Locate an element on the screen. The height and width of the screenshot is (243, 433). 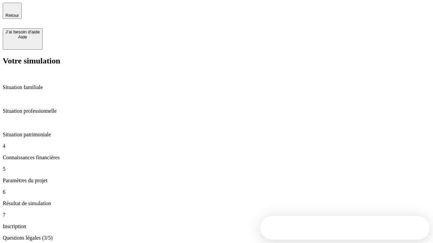
h2: Votre simulation is located at coordinates (216, 61).